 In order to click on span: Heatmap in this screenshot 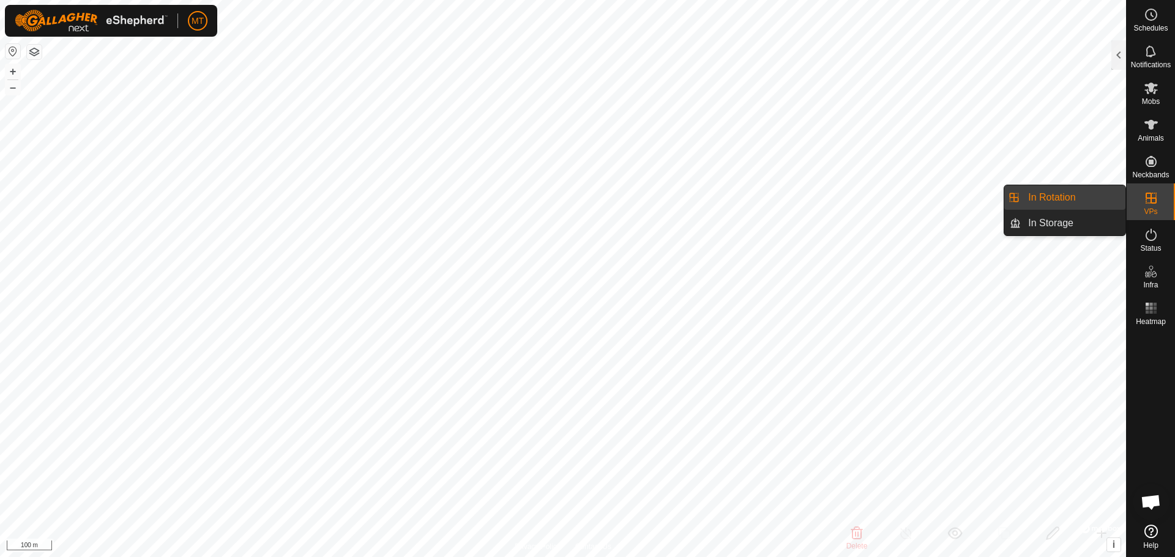, I will do `click(1150, 322)`.